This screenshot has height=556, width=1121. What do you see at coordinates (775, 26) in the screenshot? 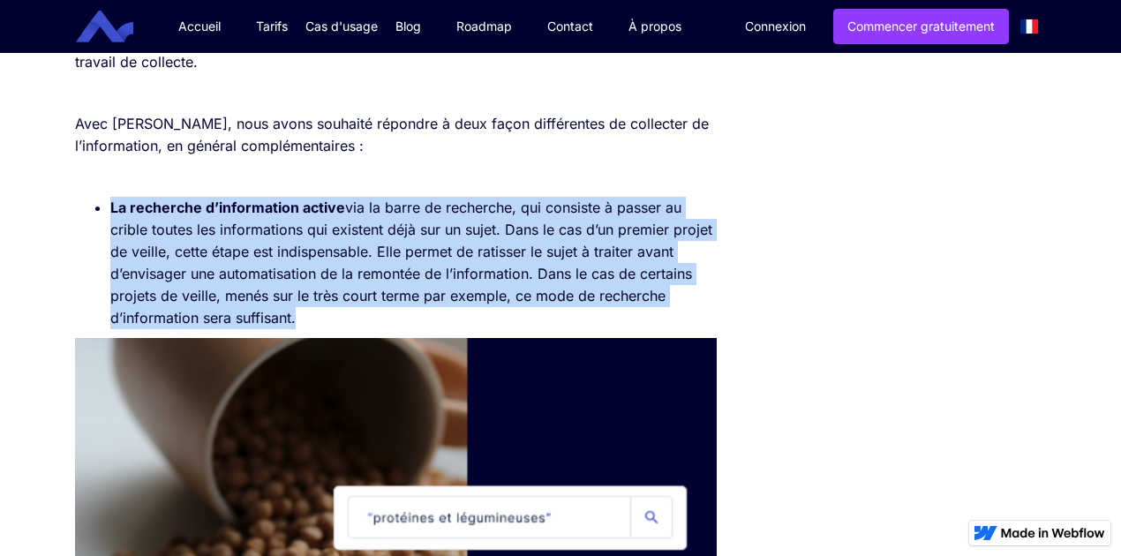
I see `a: Connexion` at bounding box center [775, 26].